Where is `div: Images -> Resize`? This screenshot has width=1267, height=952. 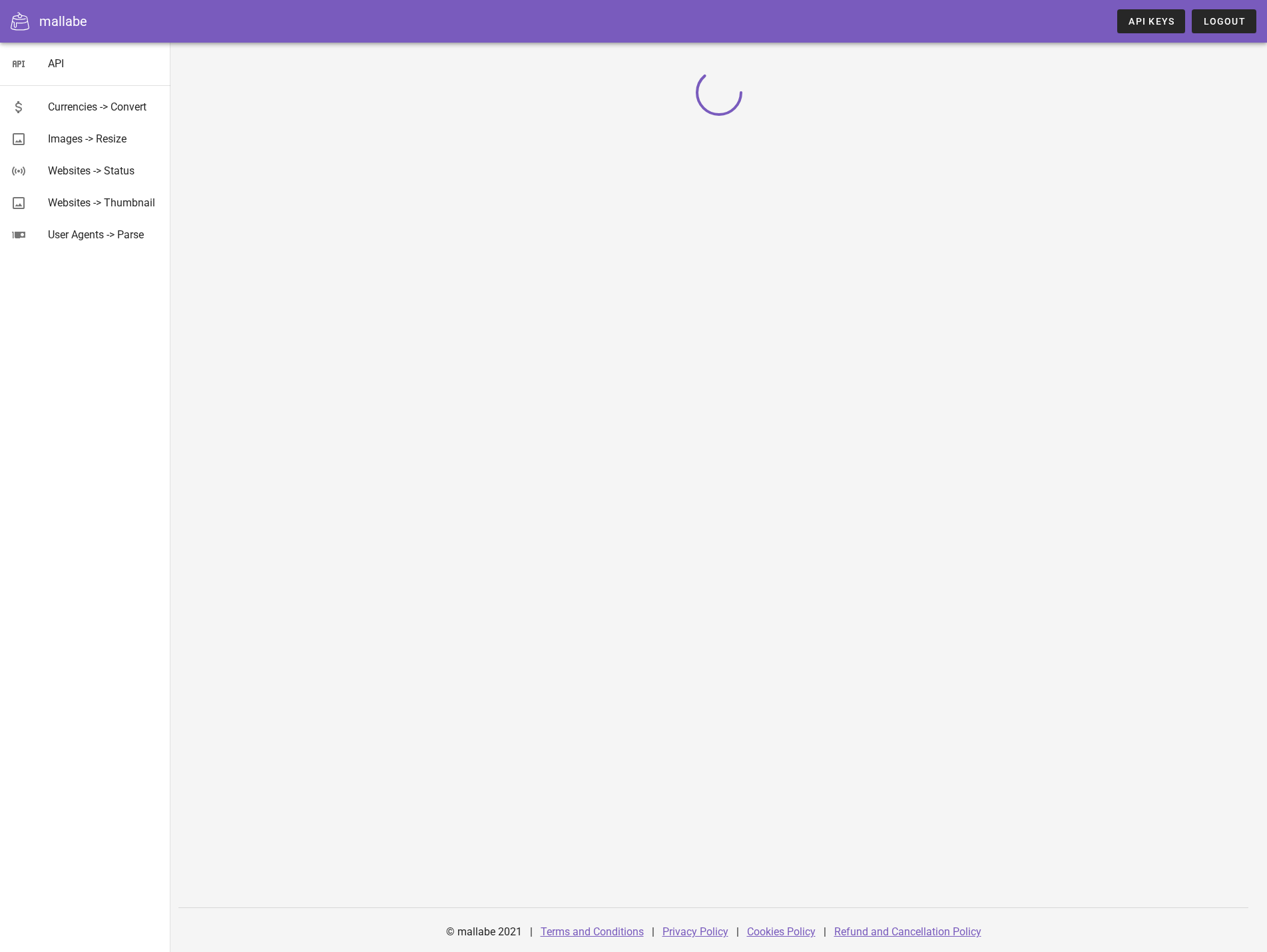
div: Images -> Resize is located at coordinates (104, 138).